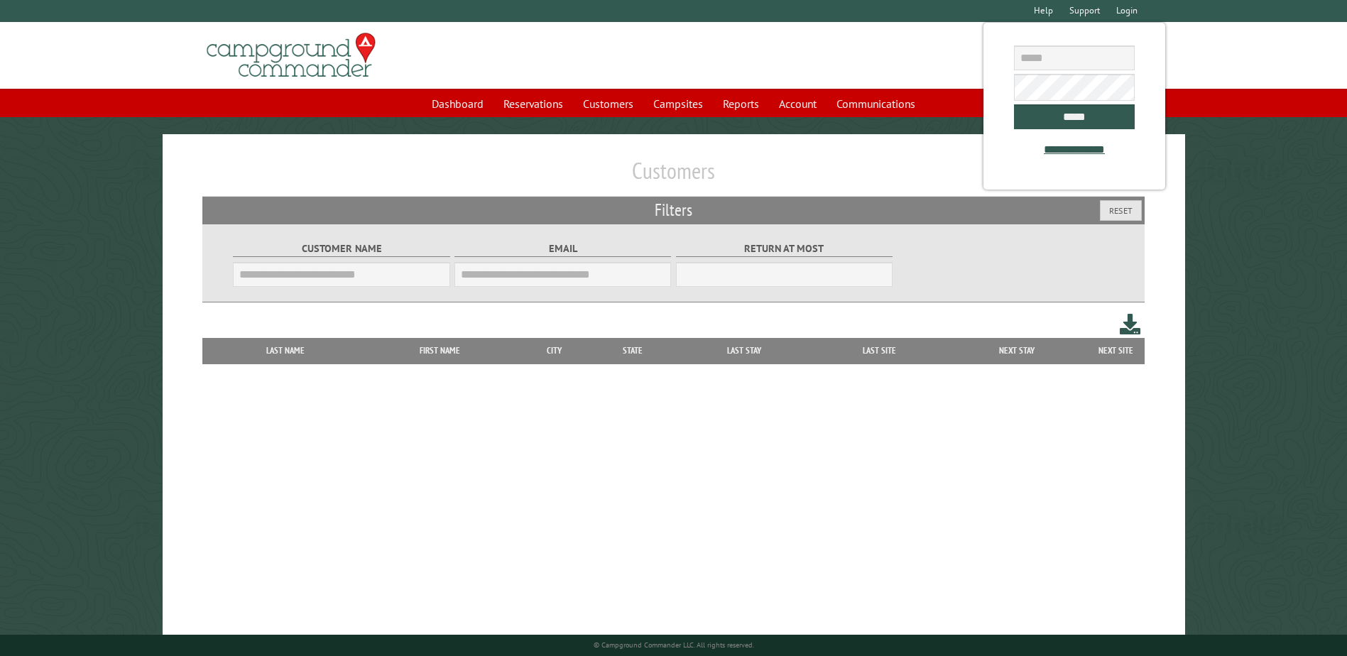 This screenshot has height=656, width=1347. Describe the element at coordinates (673, 176) in the screenshot. I see `h1: Customers` at that location.